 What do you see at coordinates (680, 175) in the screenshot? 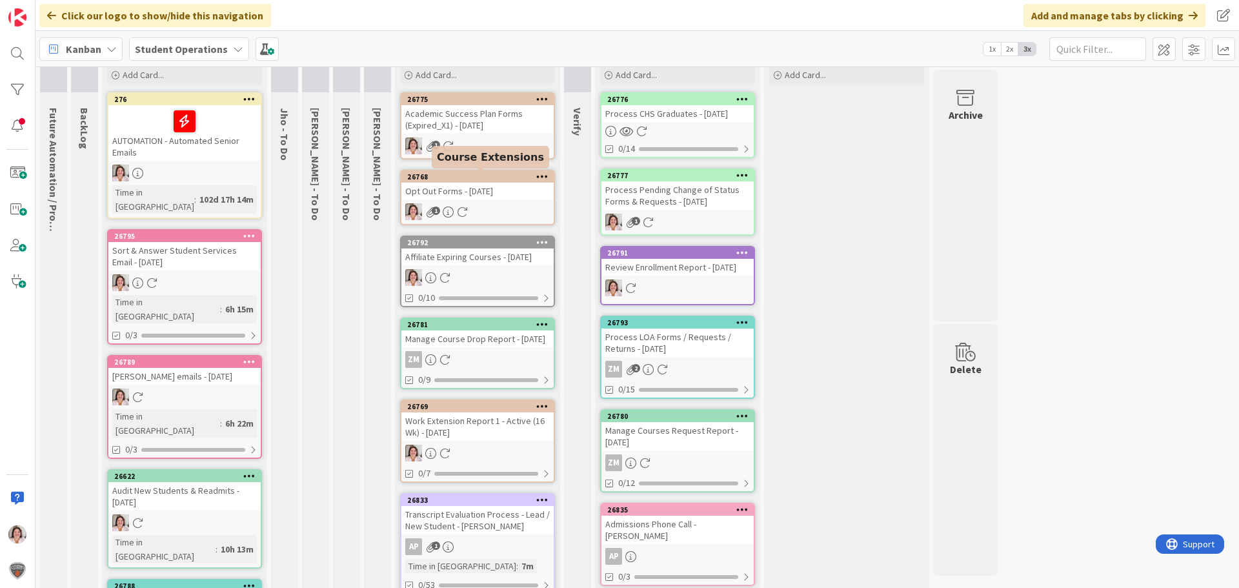
I see `div: 26777` at bounding box center [680, 175].